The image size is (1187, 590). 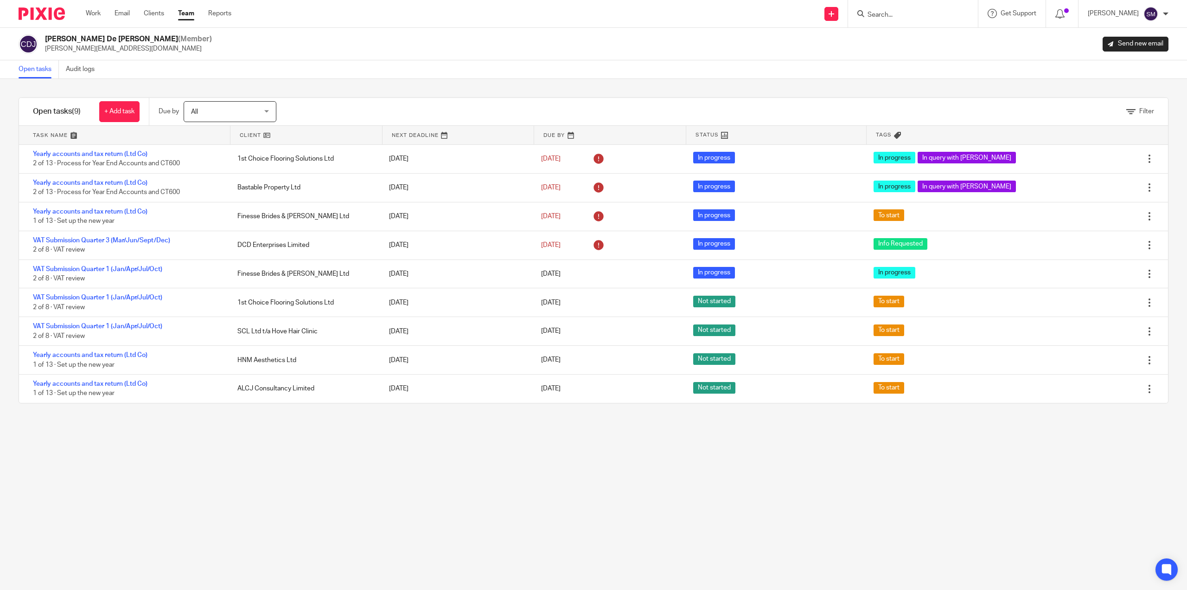 What do you see at coordinates (76, 111) in the screenshot?
I see `span: (9)` at bounding box center [76, 111].